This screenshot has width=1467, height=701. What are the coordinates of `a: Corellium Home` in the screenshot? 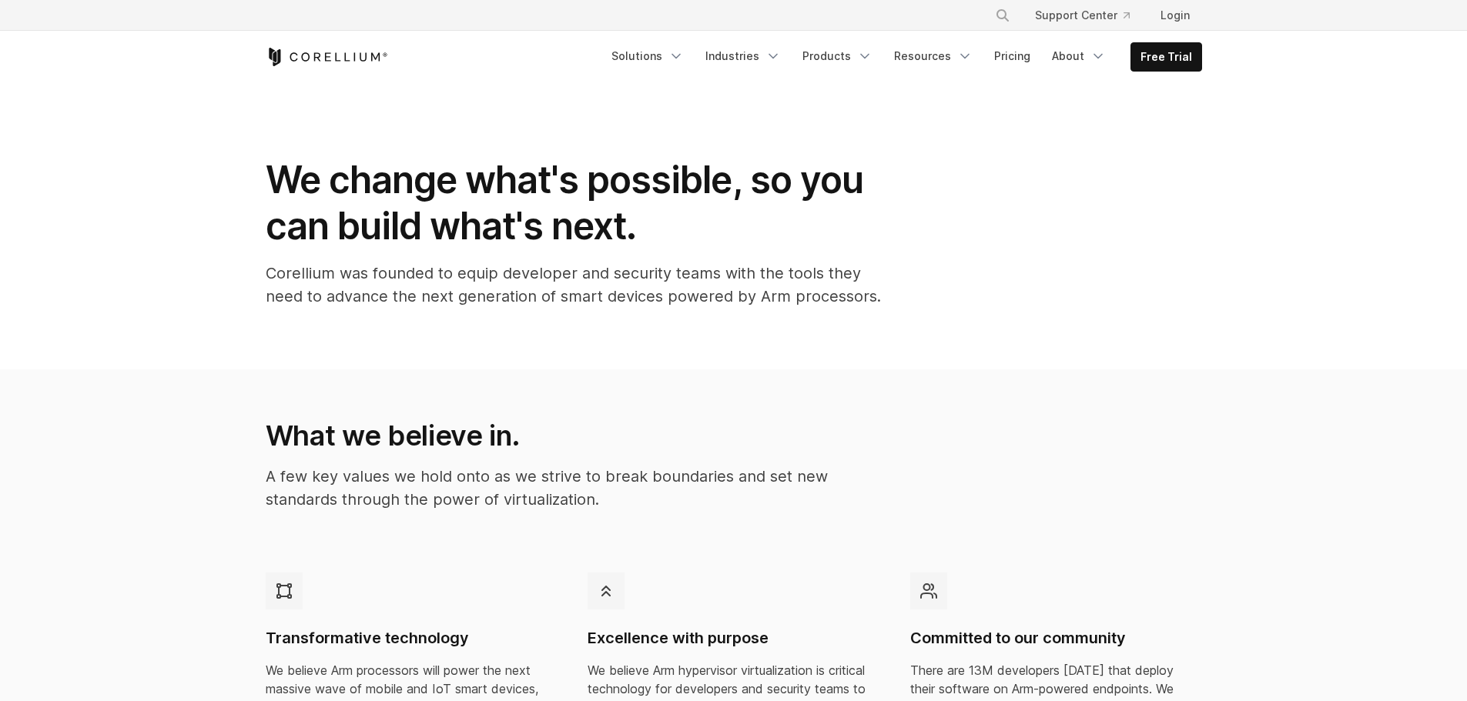 It's located at (326, 57).